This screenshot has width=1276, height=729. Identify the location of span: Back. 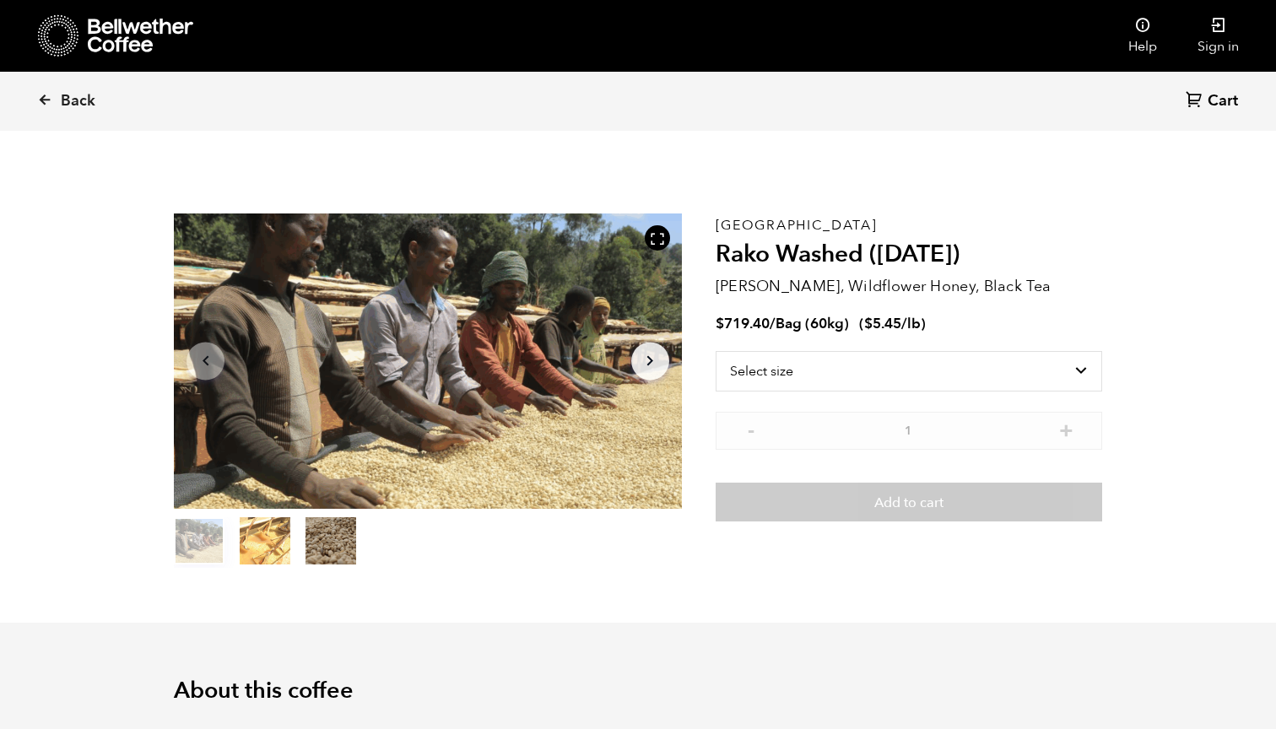
(78, 101).